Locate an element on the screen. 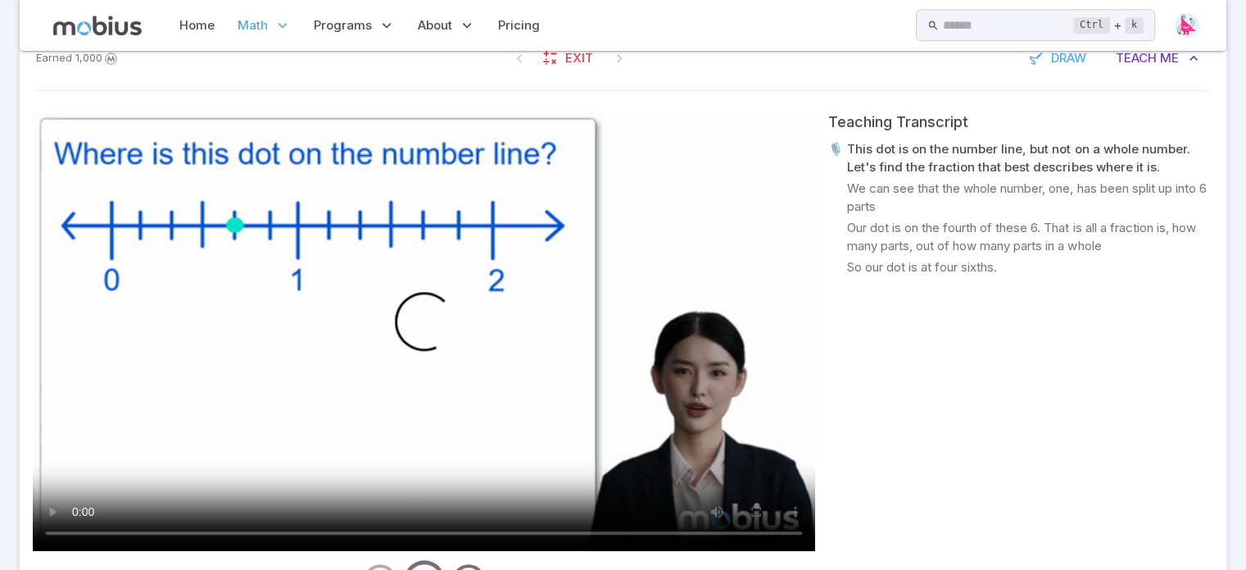 The image size is (1246, 570). span: About is located at coordinates (435, 25).